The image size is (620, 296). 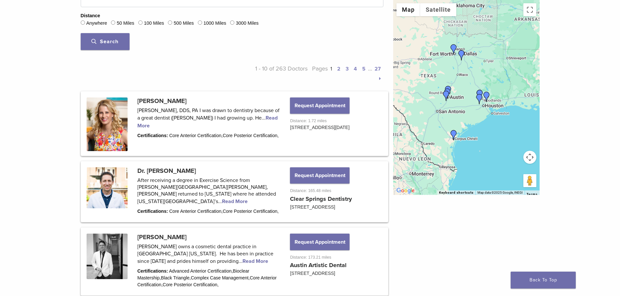 I want to click on div: Dr. Amy Bender, so click(x=454, y=49).